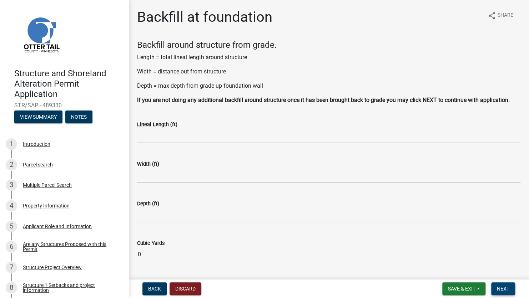 The width and height of the screenshot is (529, 298). What do you see at coordinates (157, 125) in the screenshot?
I see `label: Lineal Length (ft)` at bounding box center [157, 125].